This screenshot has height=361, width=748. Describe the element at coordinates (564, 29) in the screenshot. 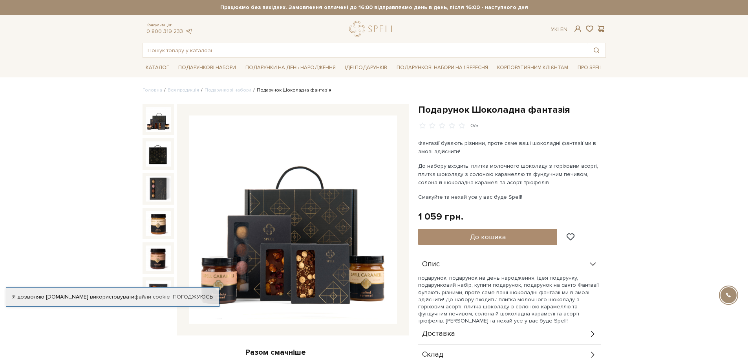

I see `a: En` at that location.